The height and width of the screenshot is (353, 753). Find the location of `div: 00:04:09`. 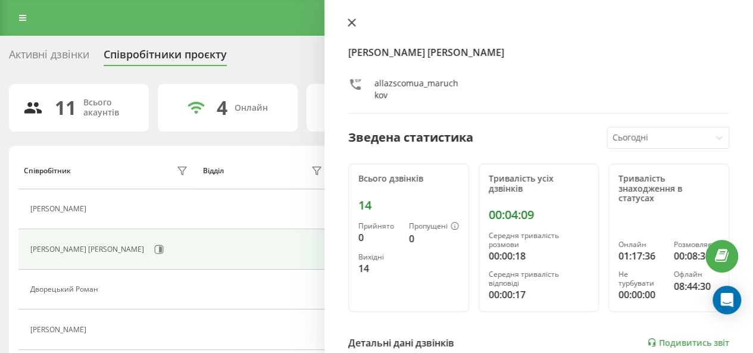

div: 00:04:09 is located at coordinates (538, 215).